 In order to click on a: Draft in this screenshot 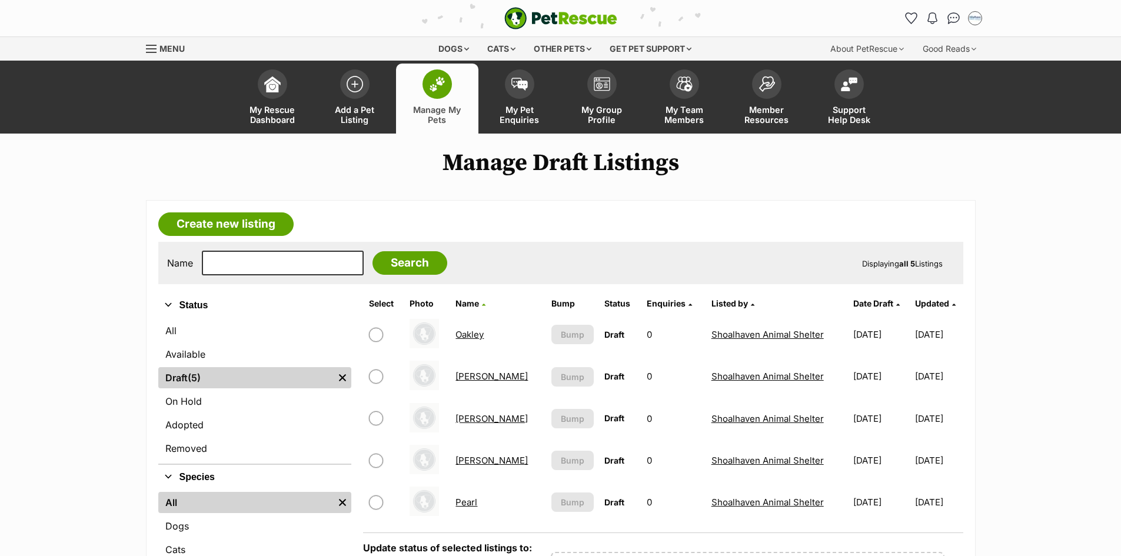, I will do `click(246, 378)`.